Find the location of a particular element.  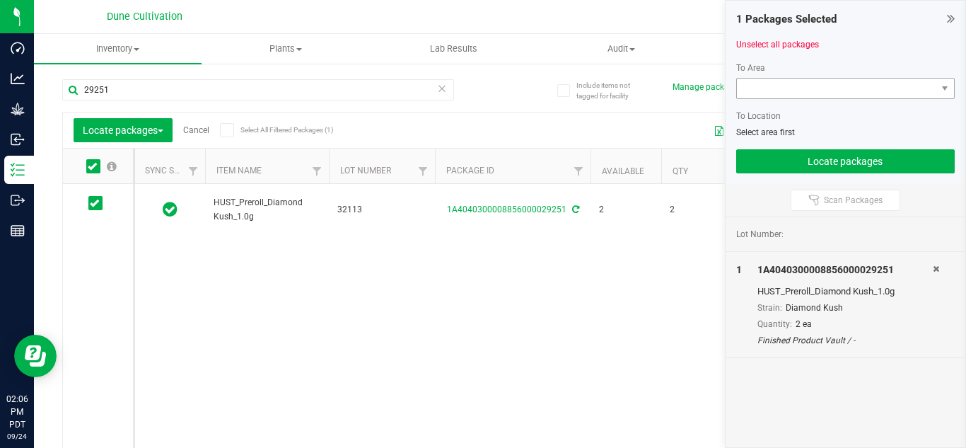

inline-svg: Grow is located at coordinates (18, 109).